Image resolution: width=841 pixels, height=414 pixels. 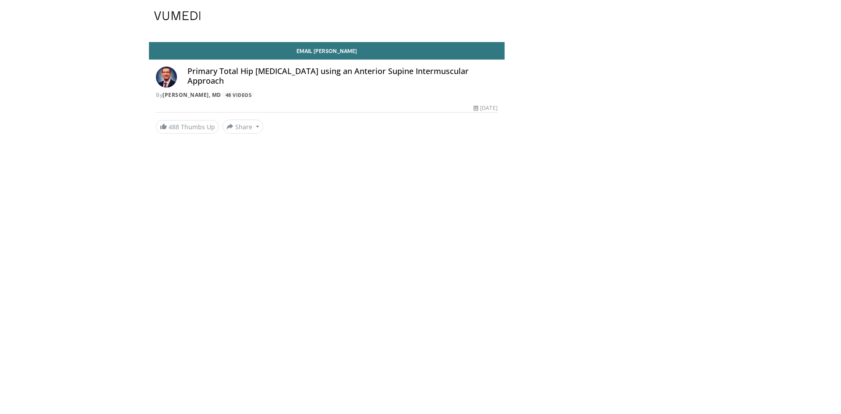 What do you see at coordinates (238, 95) in the screenshot?
I see `a: 48 Videos` at bounding box center [238, 95].